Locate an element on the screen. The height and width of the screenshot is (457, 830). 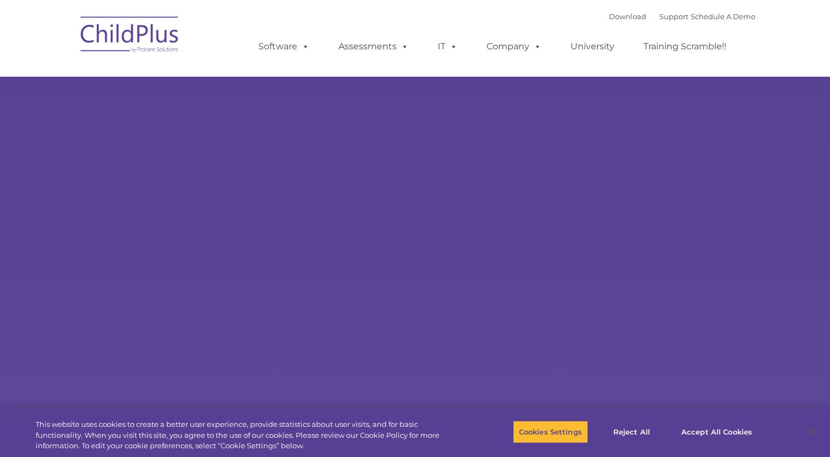
a: Schedule A Demo is located at coordinates (723, 16).